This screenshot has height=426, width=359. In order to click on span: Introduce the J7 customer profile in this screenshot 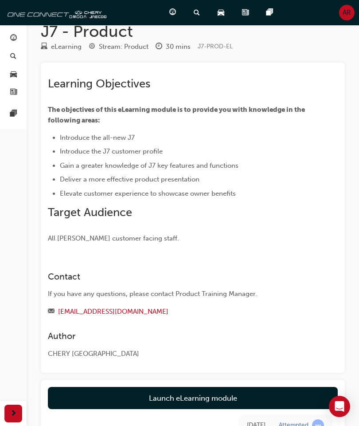, I will do `click(111, 151)`.